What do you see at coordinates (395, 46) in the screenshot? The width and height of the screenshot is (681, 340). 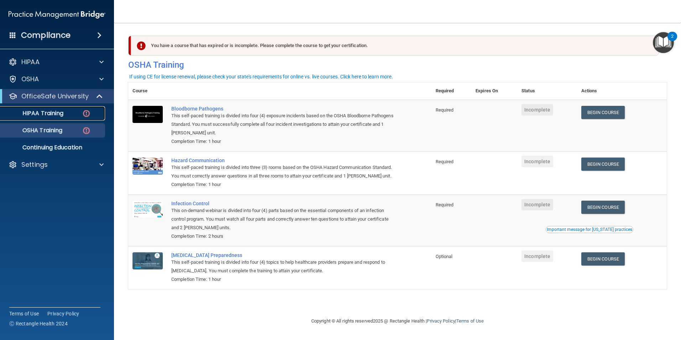 I see `div: You have a course that has expired or is incomplete. Please complete the course to get your certi...` at bounding box center [395, 46].